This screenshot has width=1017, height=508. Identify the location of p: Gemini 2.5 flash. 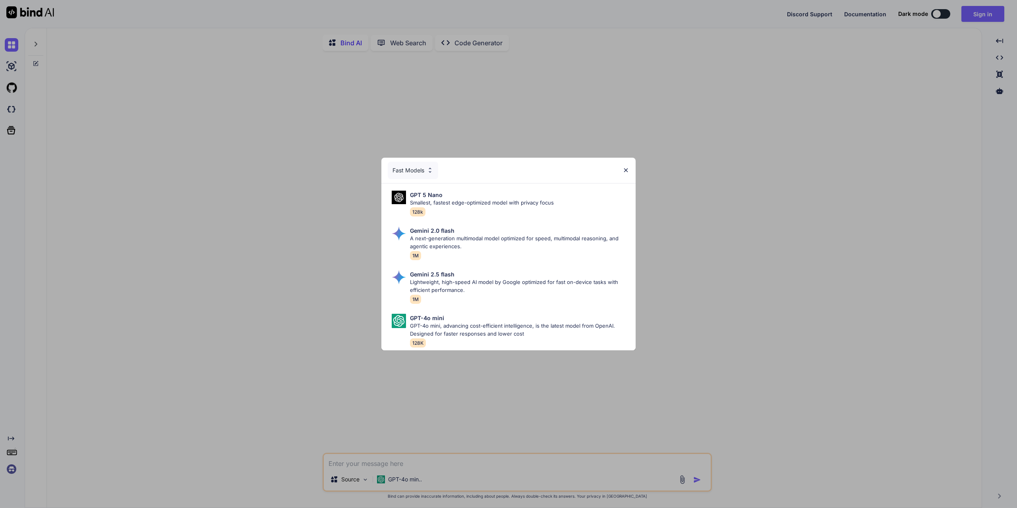
(432, 274).